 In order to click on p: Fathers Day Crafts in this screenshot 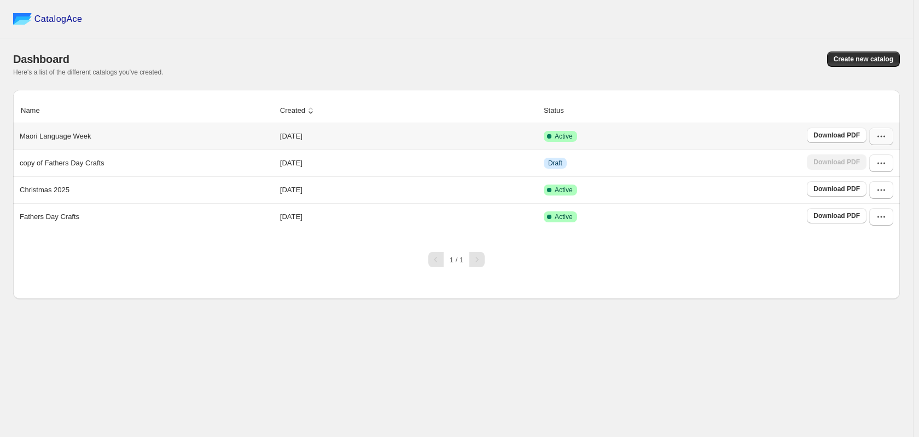, I will do `click(49, 217)`.